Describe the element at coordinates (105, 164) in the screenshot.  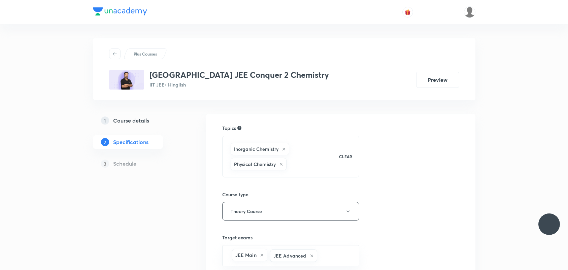
I see `p: 3` at that location.